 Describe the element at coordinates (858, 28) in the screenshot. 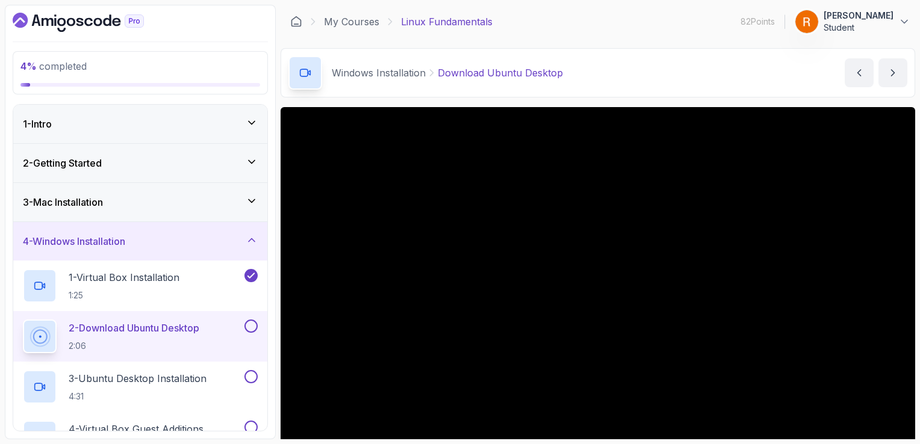

I see `p: Student` at that location.